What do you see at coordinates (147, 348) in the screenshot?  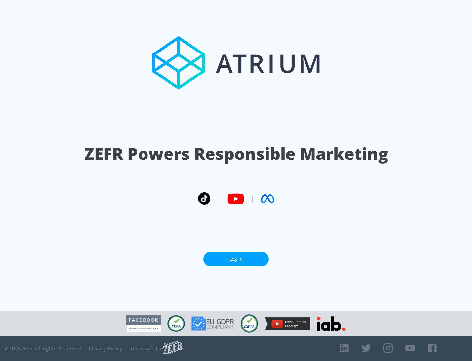 I see `a: Terms of Use` at bounding box center [147, 348].